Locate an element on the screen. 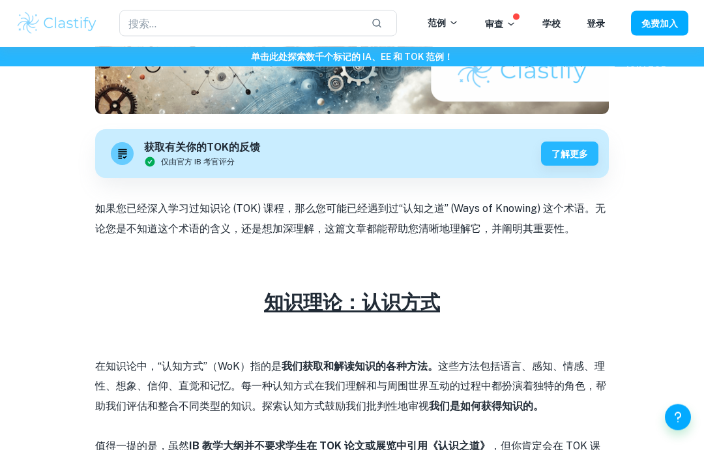  a: 登录 is located at coordinates (596, 23).